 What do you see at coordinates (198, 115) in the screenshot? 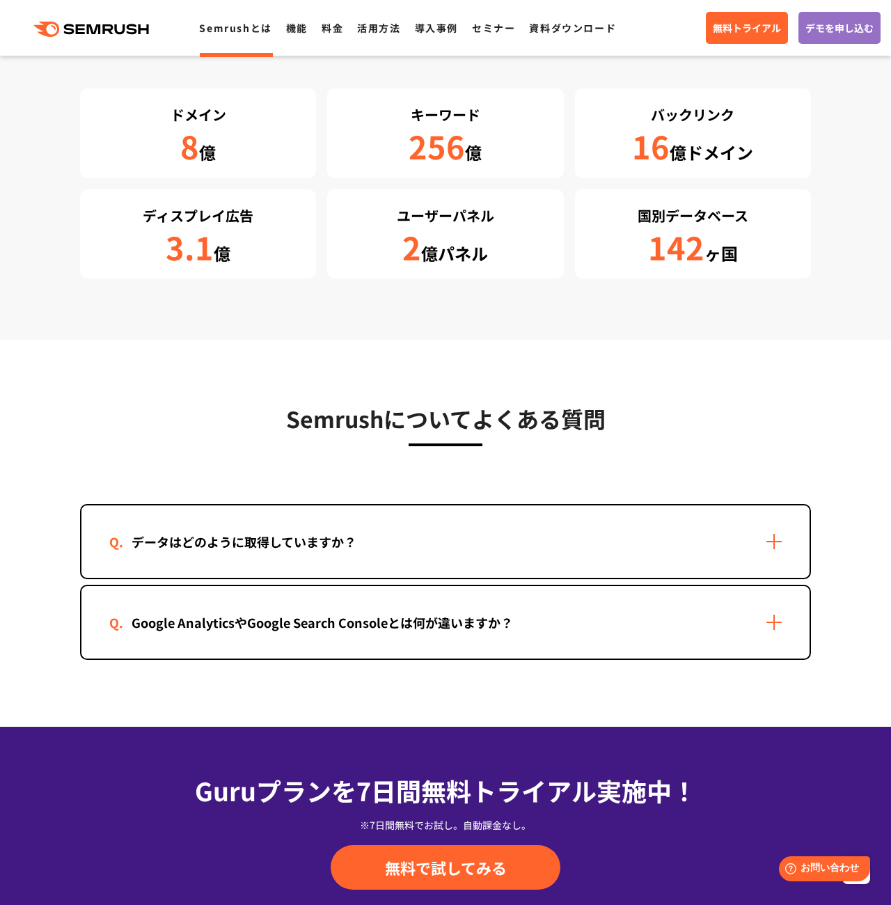
I see `div: ドメイン` at bounding box center [198, 115].